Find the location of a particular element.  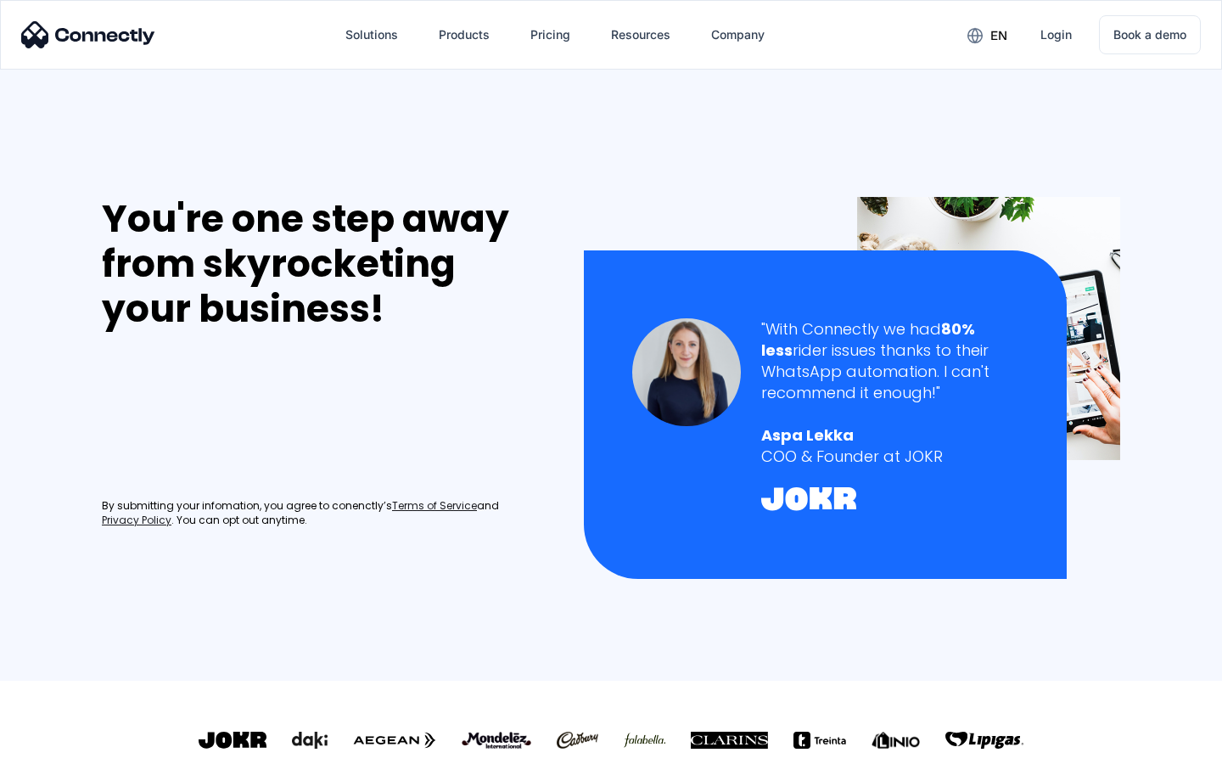

a: Privacy Policy is located at coordinates (137, 520).